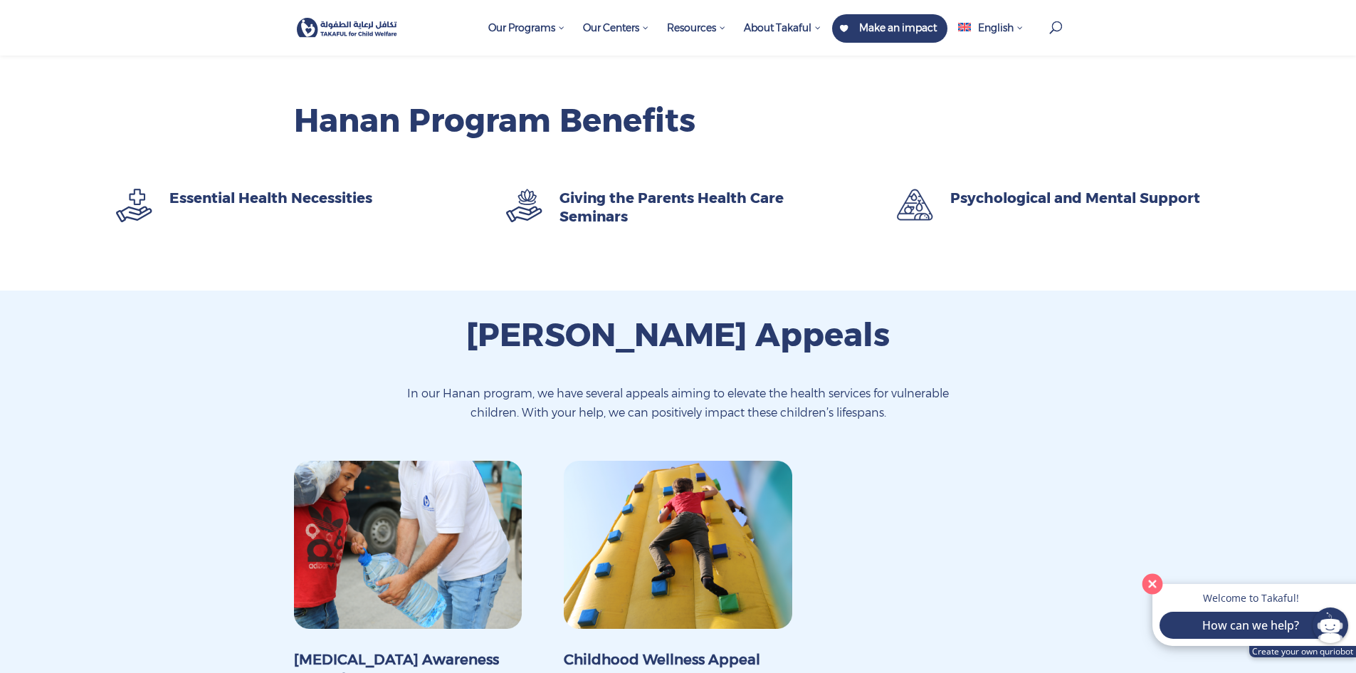 This screenshot has width=1356, height=673. What do you see at coordinates (696, 28) in the screenshot?
I see `span: Resources` at bounding box center [696, 28].